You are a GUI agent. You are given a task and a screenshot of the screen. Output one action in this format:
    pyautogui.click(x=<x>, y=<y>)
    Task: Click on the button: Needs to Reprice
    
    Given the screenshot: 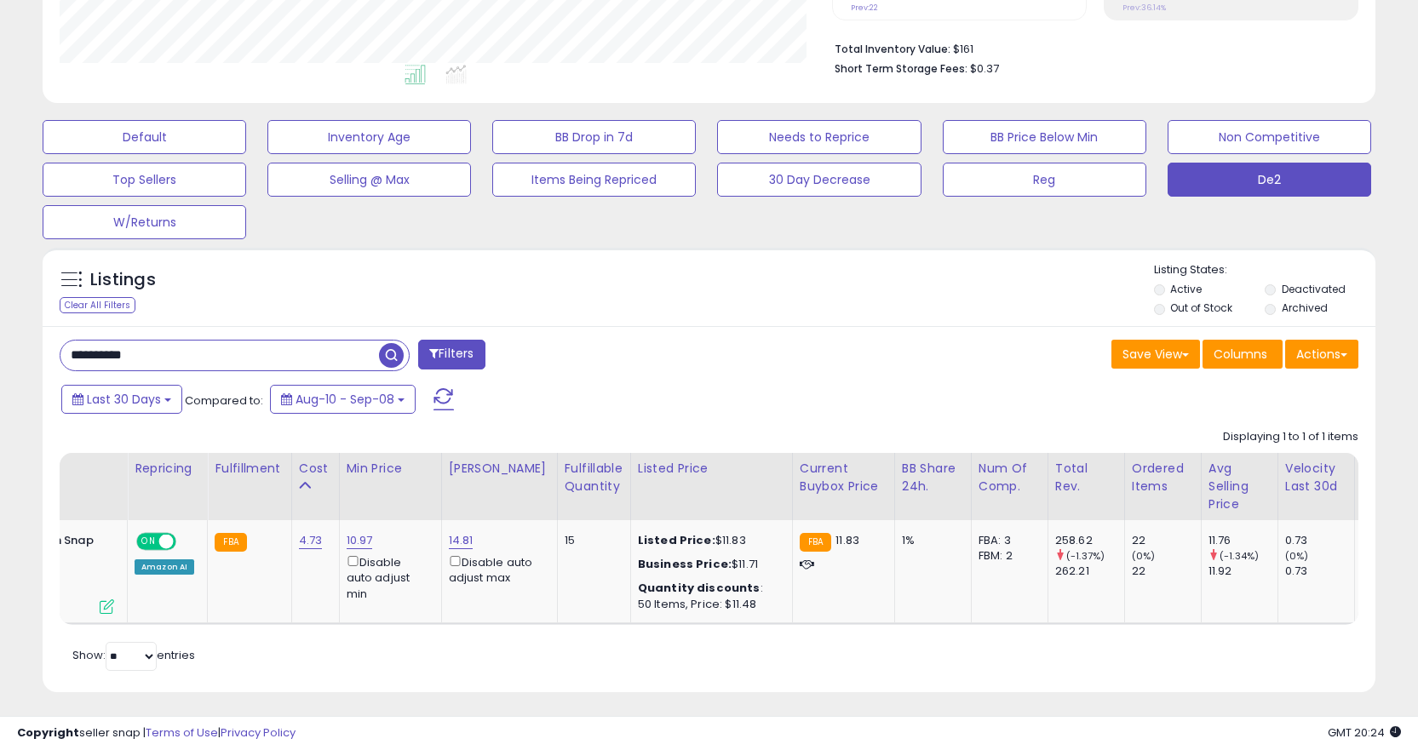 What is the action you would take?
    pyautogui.click(x=818, y=137)
    